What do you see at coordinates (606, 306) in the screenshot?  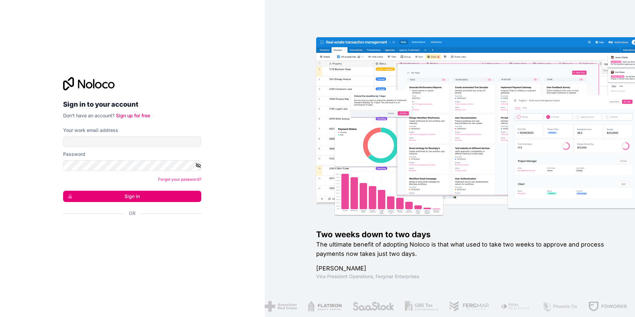 I see `img: /assets/fdworks-Bi04fVtw.png` at bounding box center [606, 306].